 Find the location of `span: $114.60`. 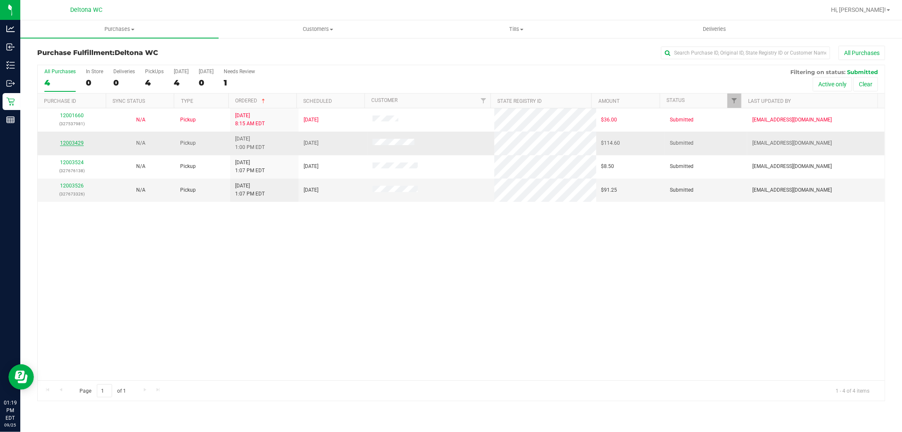

span: $114.60 is located at coordinates (611, 143).